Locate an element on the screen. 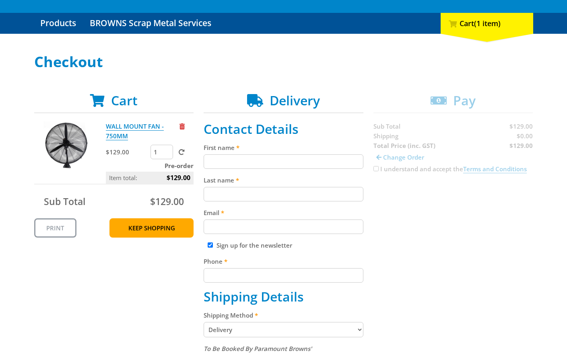  select: Please select a shipping method. is located at coordinates (283, 330).